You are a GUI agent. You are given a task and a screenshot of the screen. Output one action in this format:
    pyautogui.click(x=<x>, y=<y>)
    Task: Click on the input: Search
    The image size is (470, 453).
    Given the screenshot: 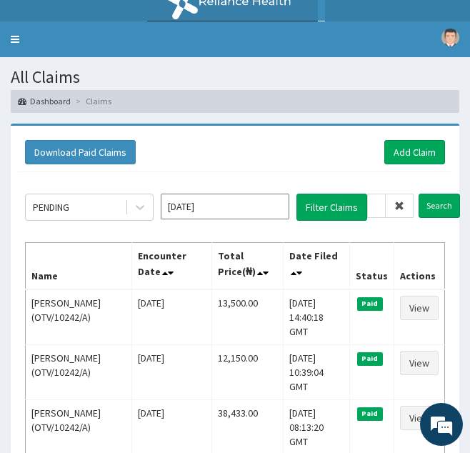 What is the action you would take?
    pyautogui.click(x=439, y=206)
    